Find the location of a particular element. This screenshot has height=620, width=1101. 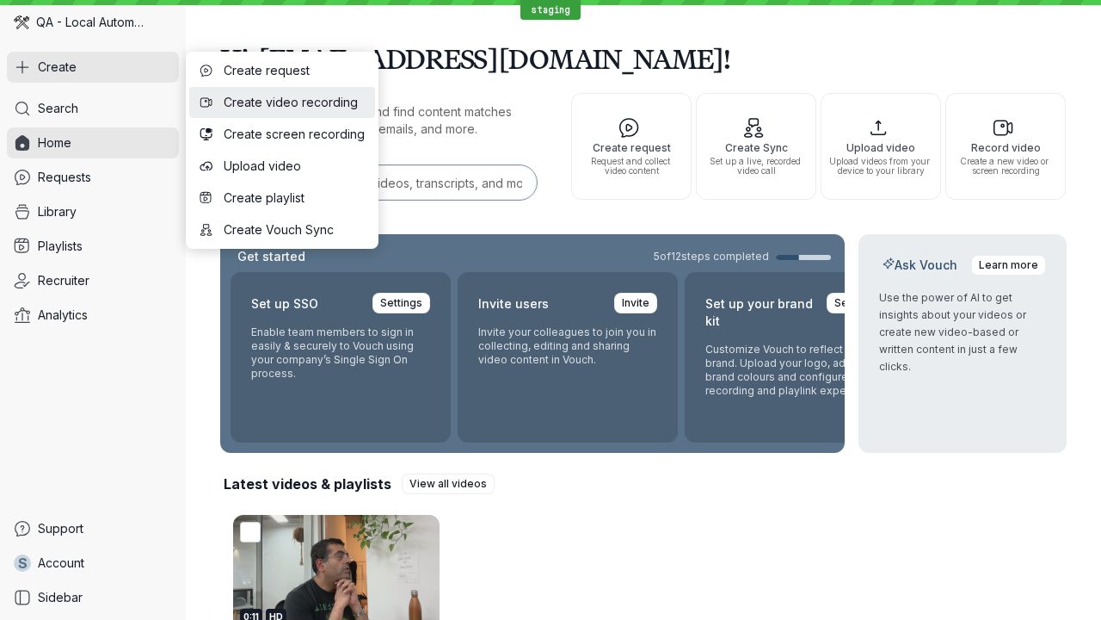

span: Set up a live, recorded video call is located at coordinates (756, 166).